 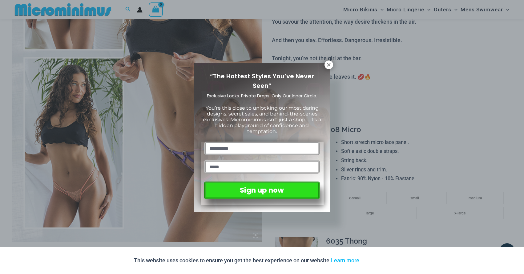 What do you see at coordinates (377, 261) in the screenshot?
I see `button: Accept` at bounding box center [377, 261].